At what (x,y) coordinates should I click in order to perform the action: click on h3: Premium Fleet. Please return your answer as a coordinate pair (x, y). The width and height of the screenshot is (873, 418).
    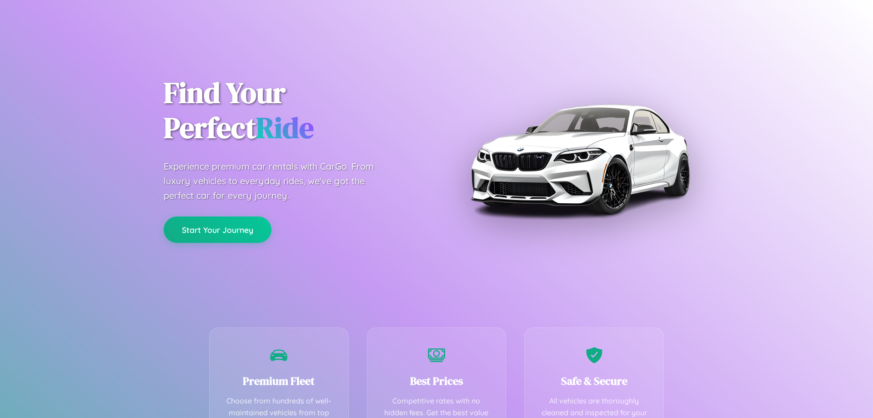
    Looking at the image, I should click on (279, 381).